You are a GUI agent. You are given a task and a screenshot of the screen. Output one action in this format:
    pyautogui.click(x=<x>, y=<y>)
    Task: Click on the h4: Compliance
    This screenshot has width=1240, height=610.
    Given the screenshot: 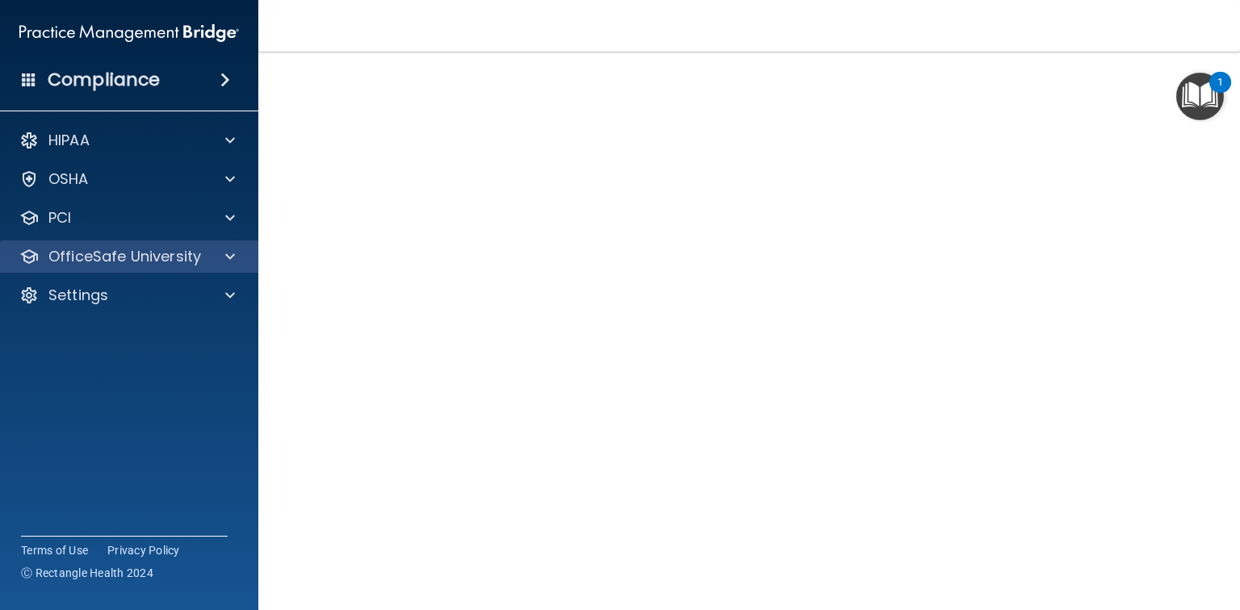 What is the action you would take?
    pyautogui.click(x=103, y=80)
    